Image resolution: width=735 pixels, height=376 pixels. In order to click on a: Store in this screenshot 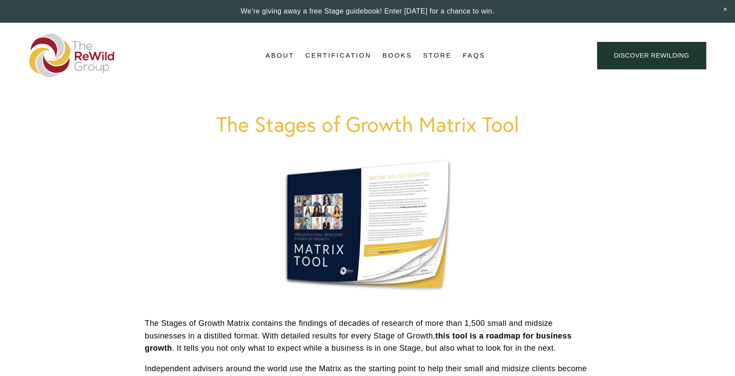, I will do `click(437, 55)`.